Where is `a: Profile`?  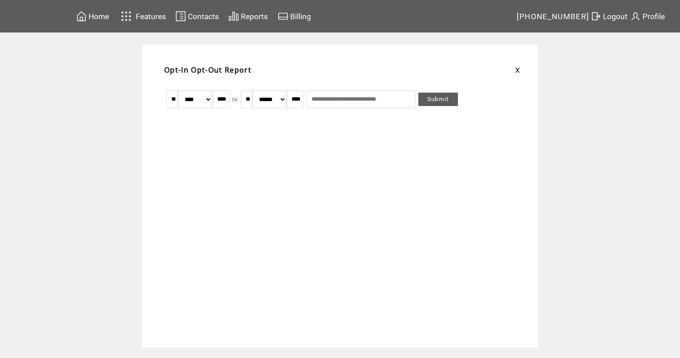 a: Profile is located at coordinates (647, 16).